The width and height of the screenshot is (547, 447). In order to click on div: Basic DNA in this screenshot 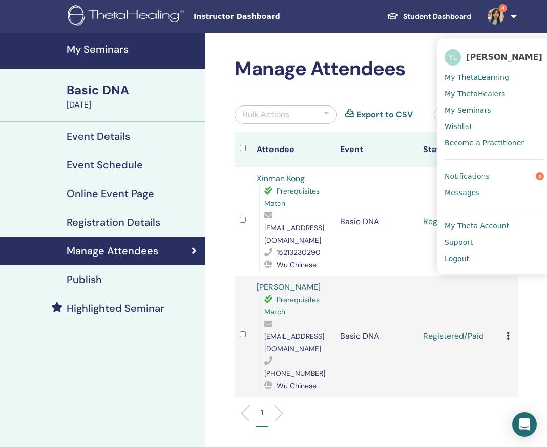, I will do `click(133, 90)`.